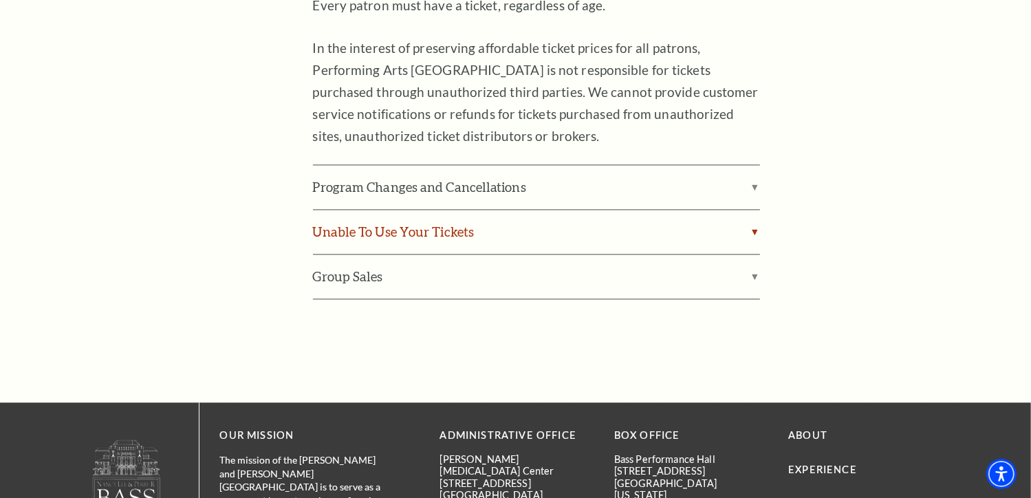 The width and height of the screenshot is (1031, 498). What do you see at coordinates (306, 435) in the screenshot?
I see `p: OUR MISSION` at bounding box center [306, 435].